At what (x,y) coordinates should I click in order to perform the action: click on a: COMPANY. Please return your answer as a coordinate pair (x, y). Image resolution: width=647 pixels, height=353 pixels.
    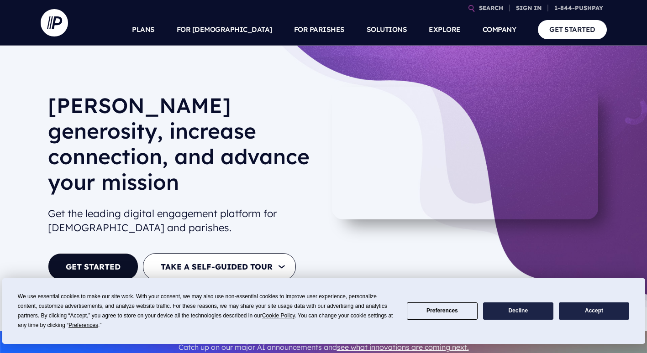
    Looking at the image, I should click on (500, 30).